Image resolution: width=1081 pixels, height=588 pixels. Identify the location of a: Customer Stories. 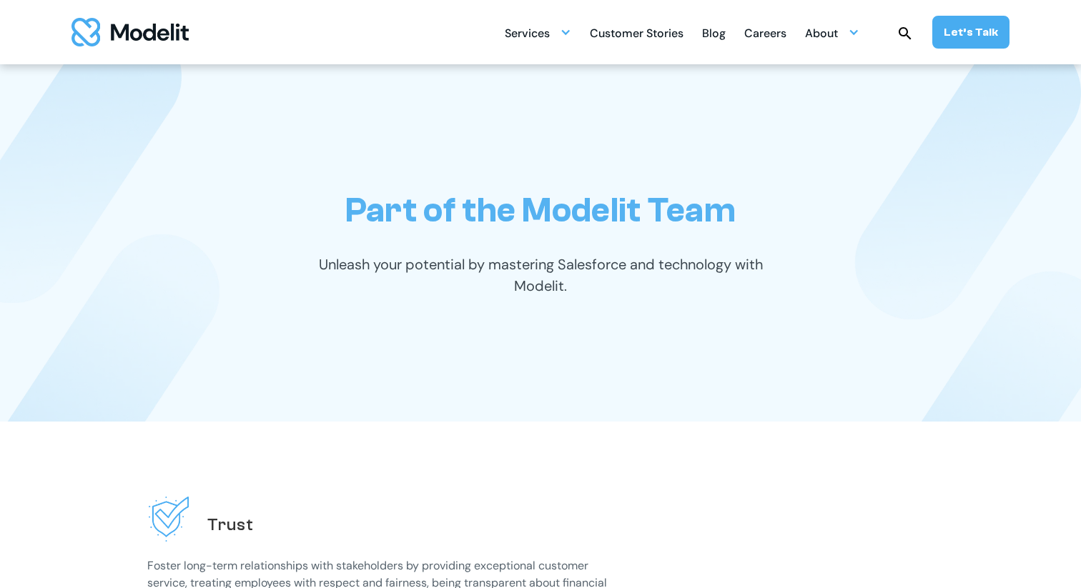
(636, 32).